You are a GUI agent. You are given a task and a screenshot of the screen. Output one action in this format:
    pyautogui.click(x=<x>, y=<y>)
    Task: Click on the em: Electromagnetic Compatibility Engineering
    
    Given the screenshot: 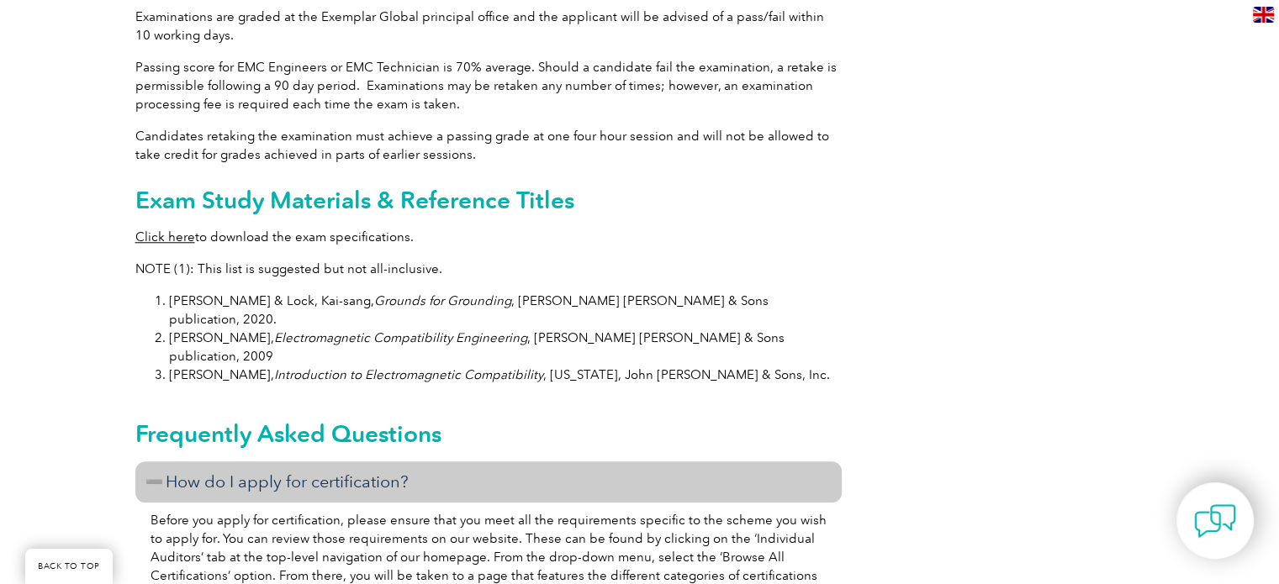 What is the action you would take?
    pyautogui.click(x=400, y=338)
    